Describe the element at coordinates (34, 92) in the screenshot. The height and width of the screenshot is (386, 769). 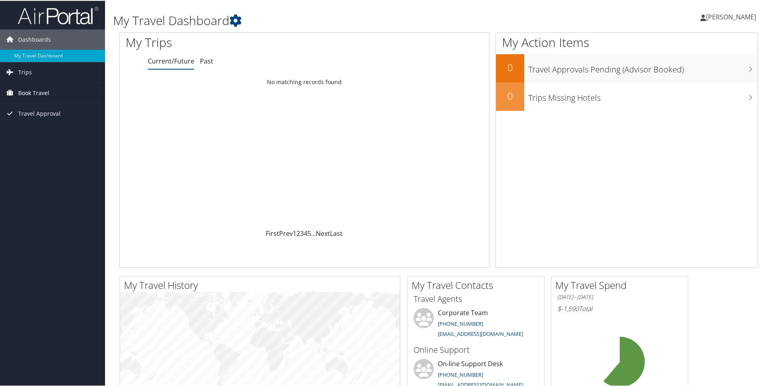
I see `span: Book Travel` at that location.